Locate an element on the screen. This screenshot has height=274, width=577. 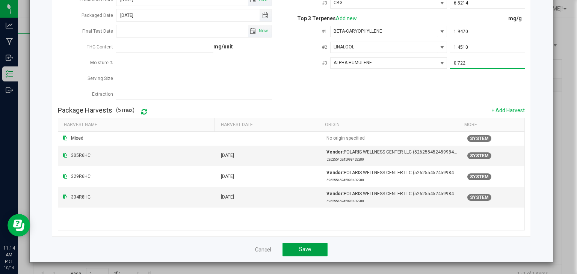
label: THC Content is located at coordinates (101, 47).